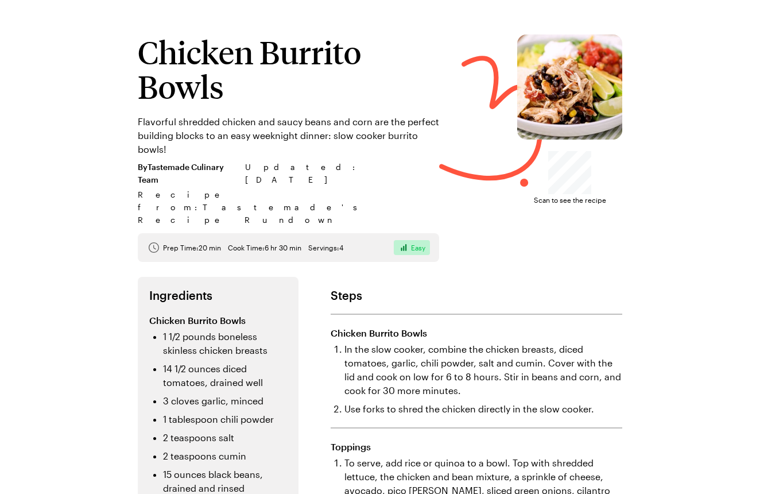  I want to click on img: Chicken Burrito Bowls, so click(570, 87).